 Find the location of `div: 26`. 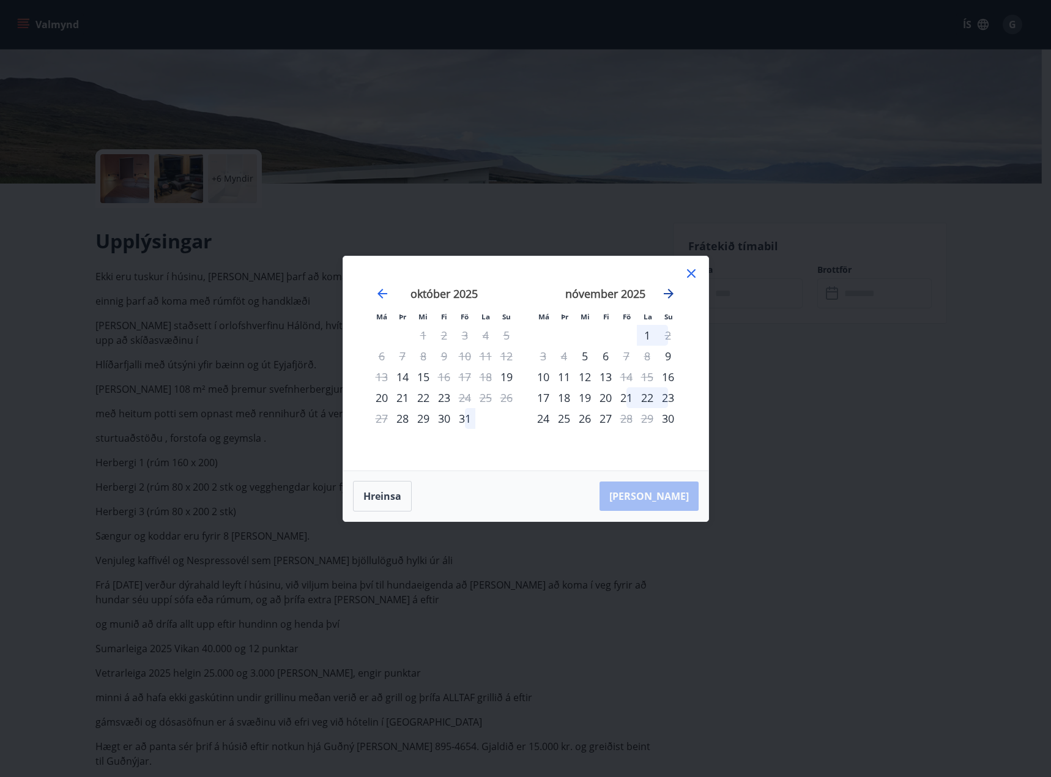

div: 26 is located at coordinates (585, 419).